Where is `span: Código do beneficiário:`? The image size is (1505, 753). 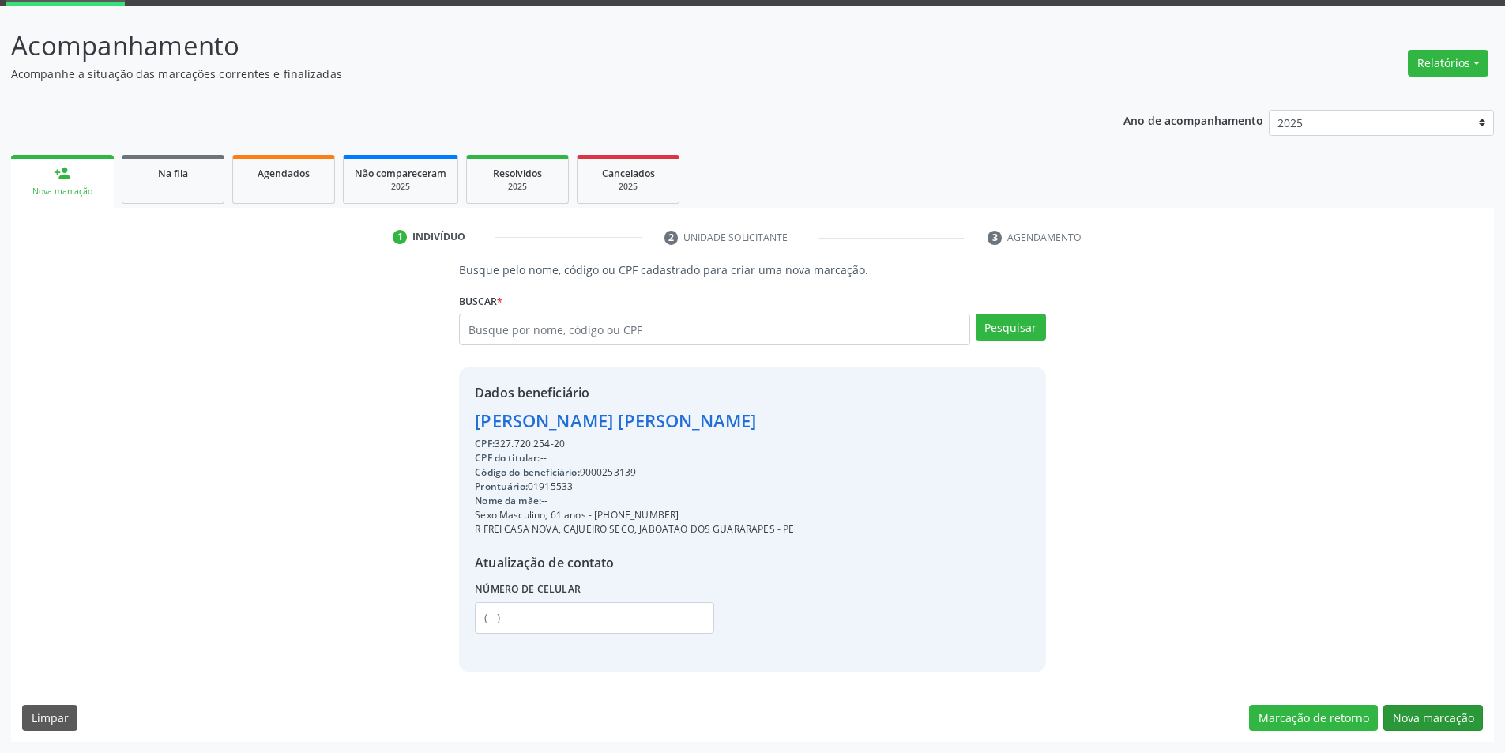
span: Código do beneficiário: is located at coordinates (527, 472).